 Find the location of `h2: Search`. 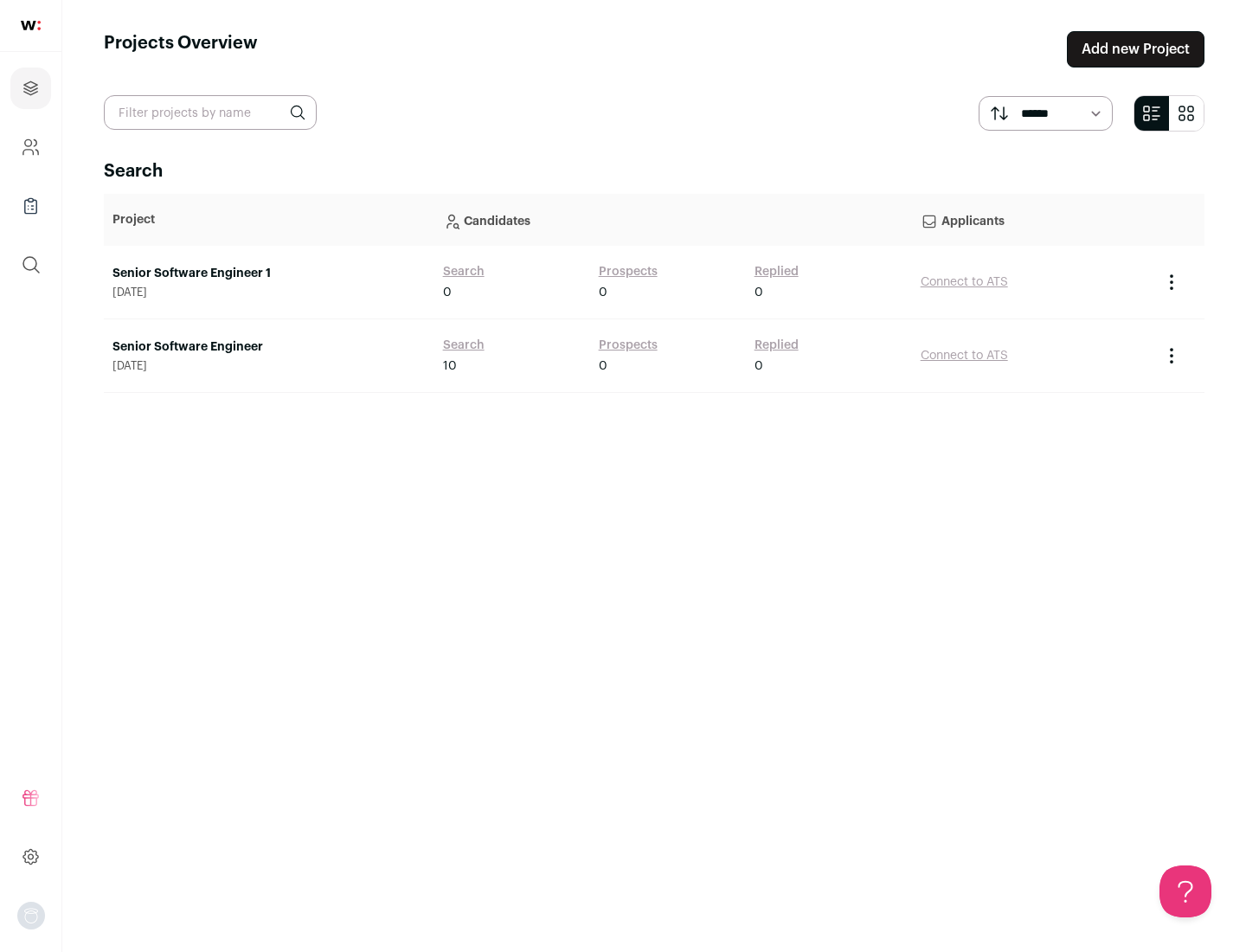

h2: Search is located at coordinates (654, 171).